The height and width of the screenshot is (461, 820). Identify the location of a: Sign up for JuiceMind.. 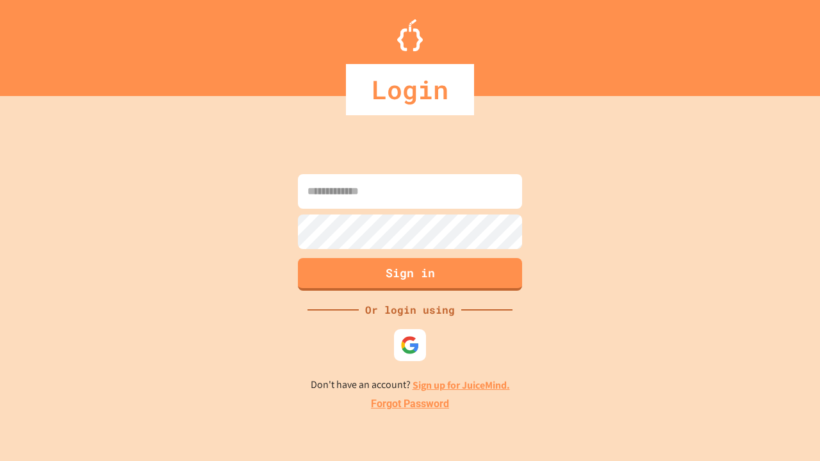
(461, 385).